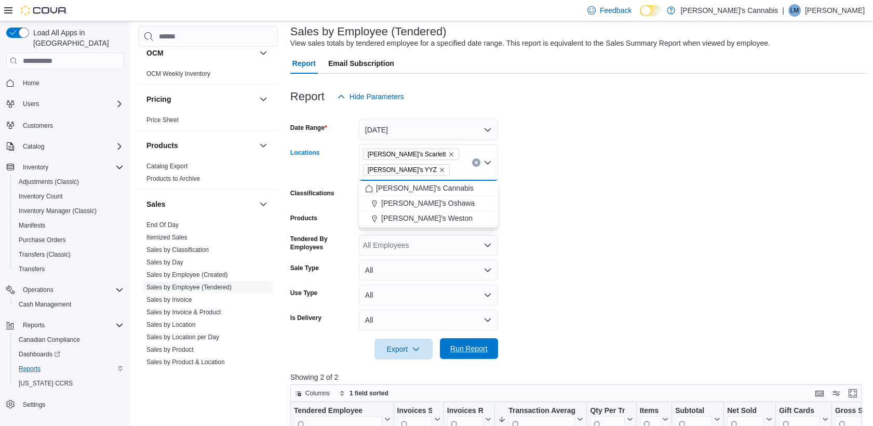 The width and height of the screenshot is (873, 426). Describe the element at coordinates (69, 339) in the screenshot. I see `button: Canadian Compliance` at that location.